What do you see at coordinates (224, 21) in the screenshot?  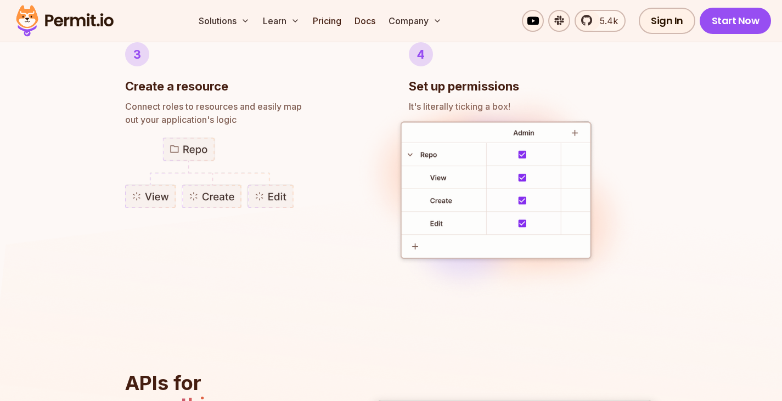 I see `button: Solutions` at bounding box center [224, 21].